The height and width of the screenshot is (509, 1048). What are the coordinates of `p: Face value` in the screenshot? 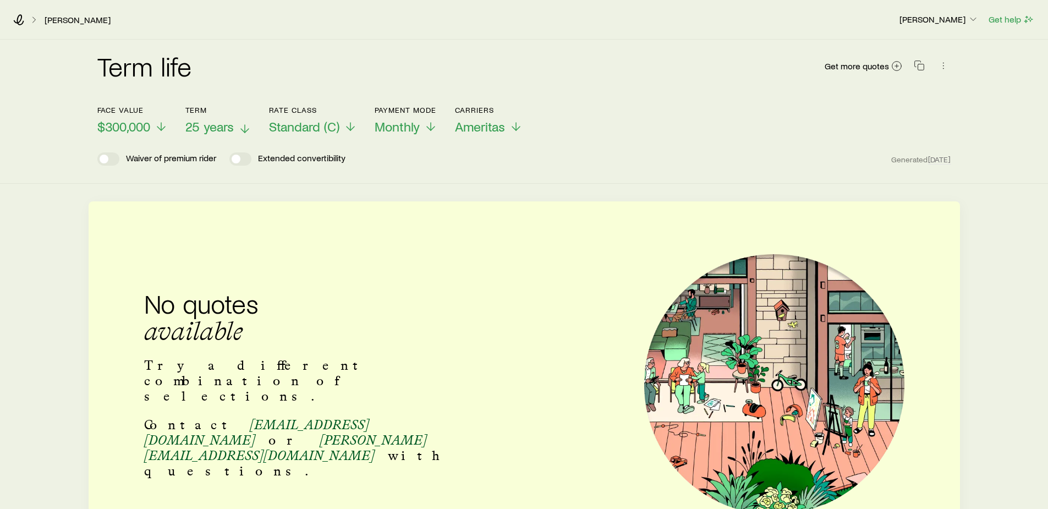 It's located at (133, 110).